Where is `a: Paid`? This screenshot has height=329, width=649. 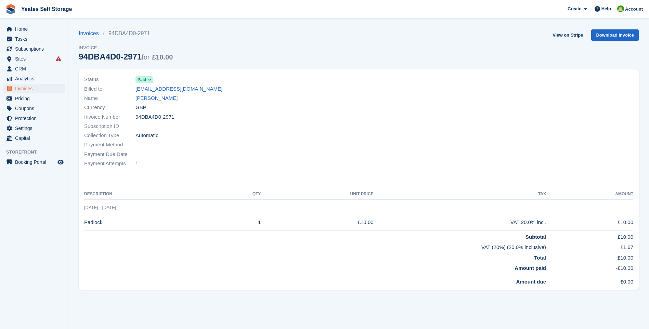 a: Paid is located at coordinates (144, 79).